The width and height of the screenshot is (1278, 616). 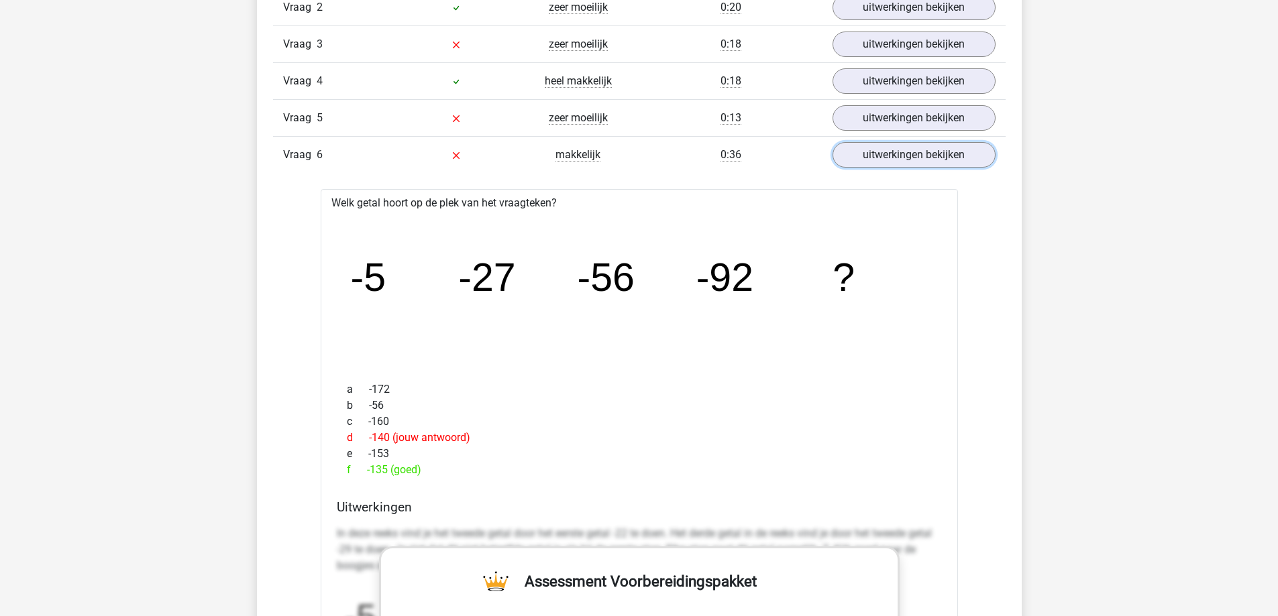 I want to click on span: 0:36, so click(x=731, y=155).